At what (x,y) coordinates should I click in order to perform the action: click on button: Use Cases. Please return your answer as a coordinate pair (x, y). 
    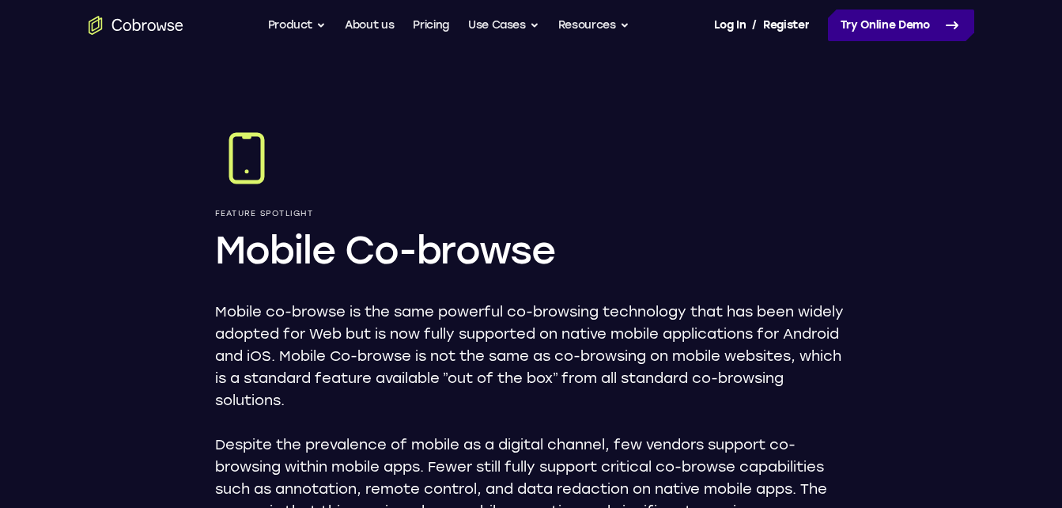
    Looking at the image, I should click on (504, 25).